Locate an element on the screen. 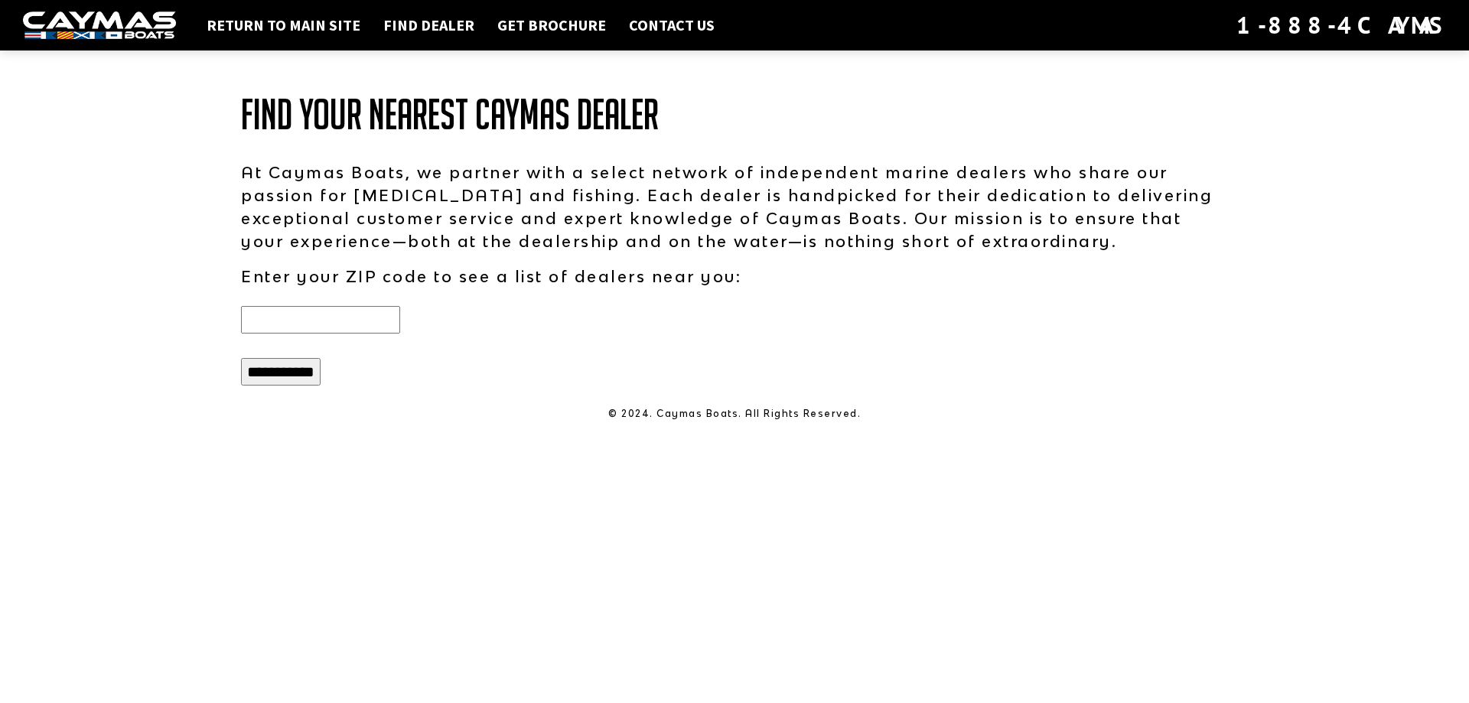  a: Return to main site is located at coordinates (283, 25).